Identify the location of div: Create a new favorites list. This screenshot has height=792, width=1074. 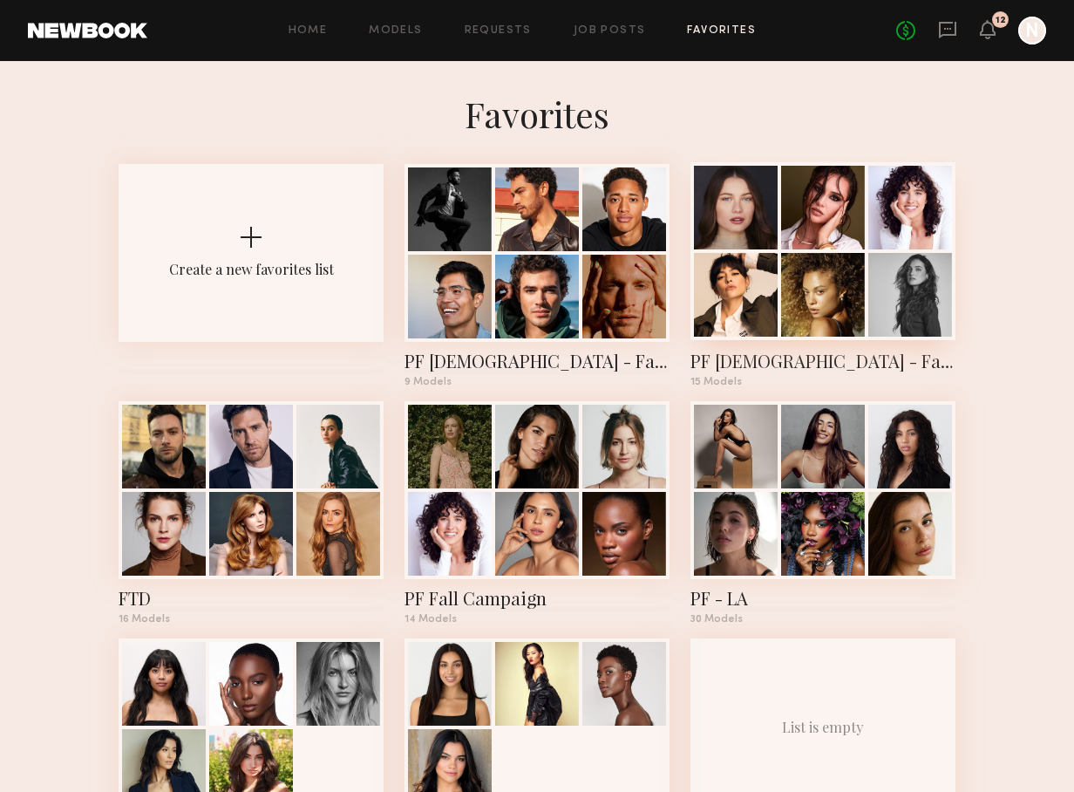
(251, 269).